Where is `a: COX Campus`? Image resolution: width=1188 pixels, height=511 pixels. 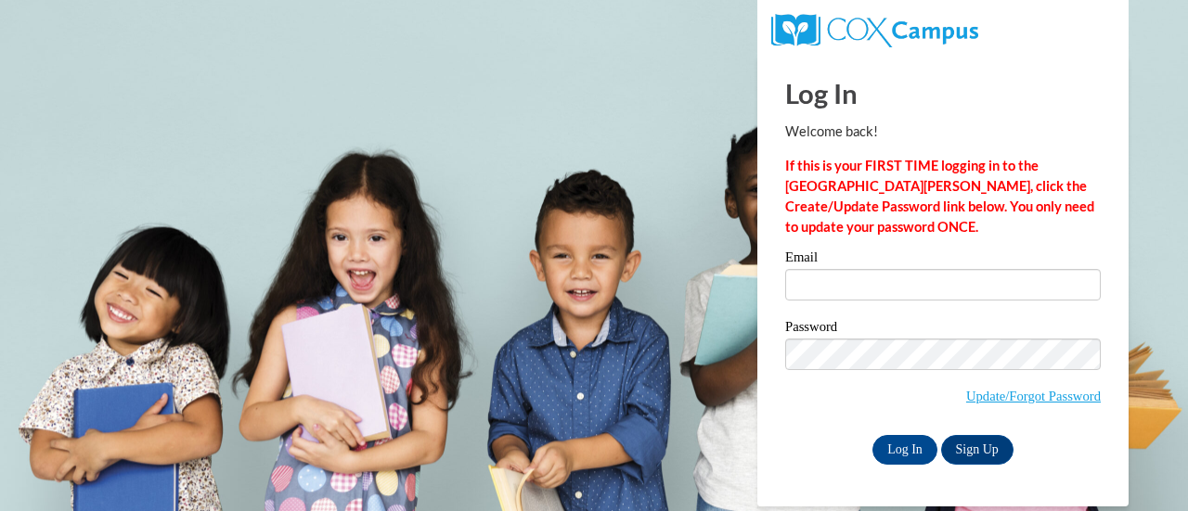 a: COX Campus is located at coordinates (874, 29).